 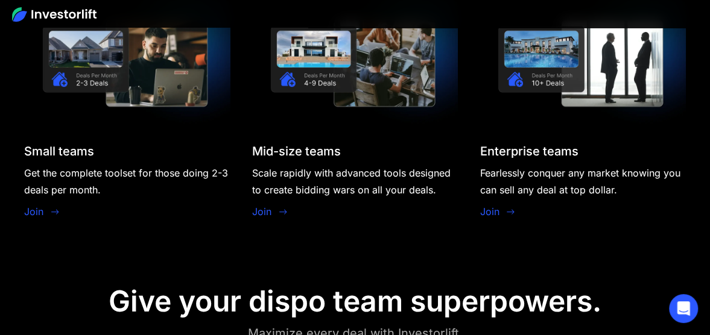 What do you see at coordinates (59, 151) in the screenshot?
I see `div: Small teams` at bounding box center [59, 151].